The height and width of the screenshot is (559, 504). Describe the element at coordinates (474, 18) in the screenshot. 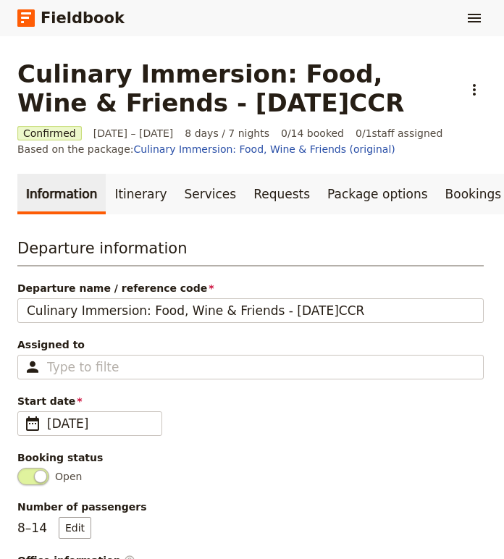

I see `button: Show menu` at that location.